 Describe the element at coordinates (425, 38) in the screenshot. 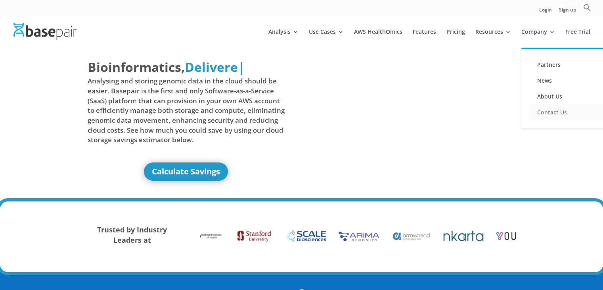

I see `a: Features` at that location.